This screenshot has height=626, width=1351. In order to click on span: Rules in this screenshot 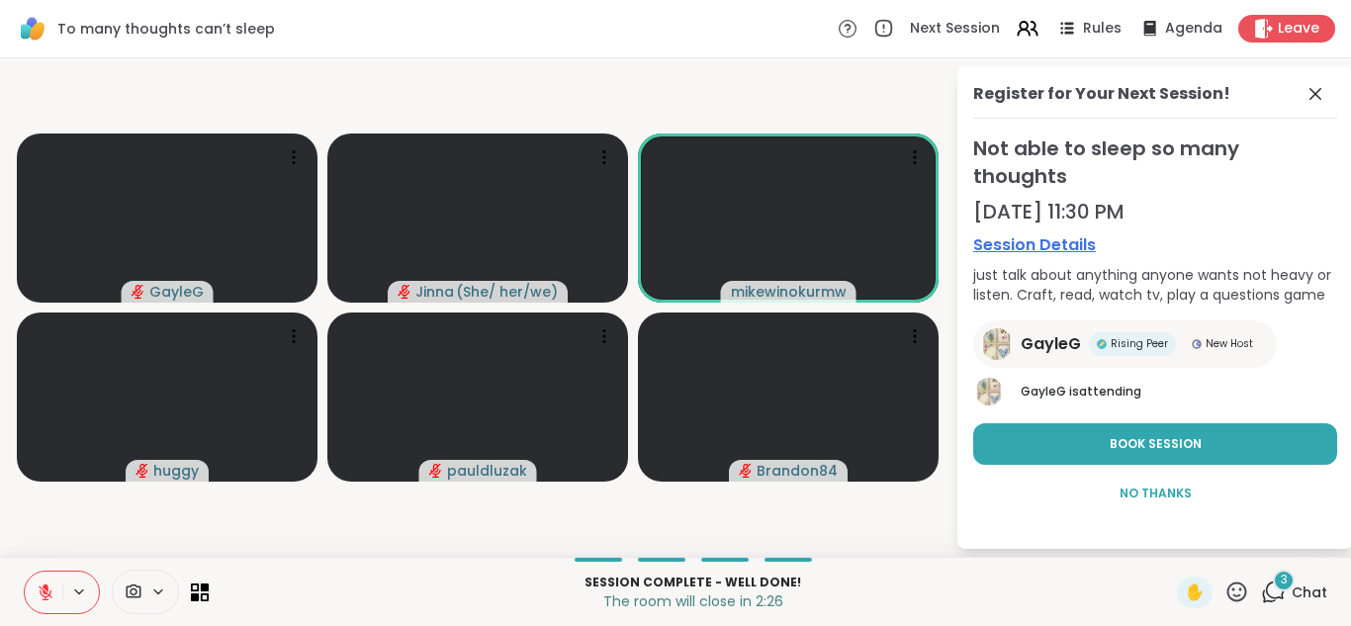, I will do `click(1102, 29)`.